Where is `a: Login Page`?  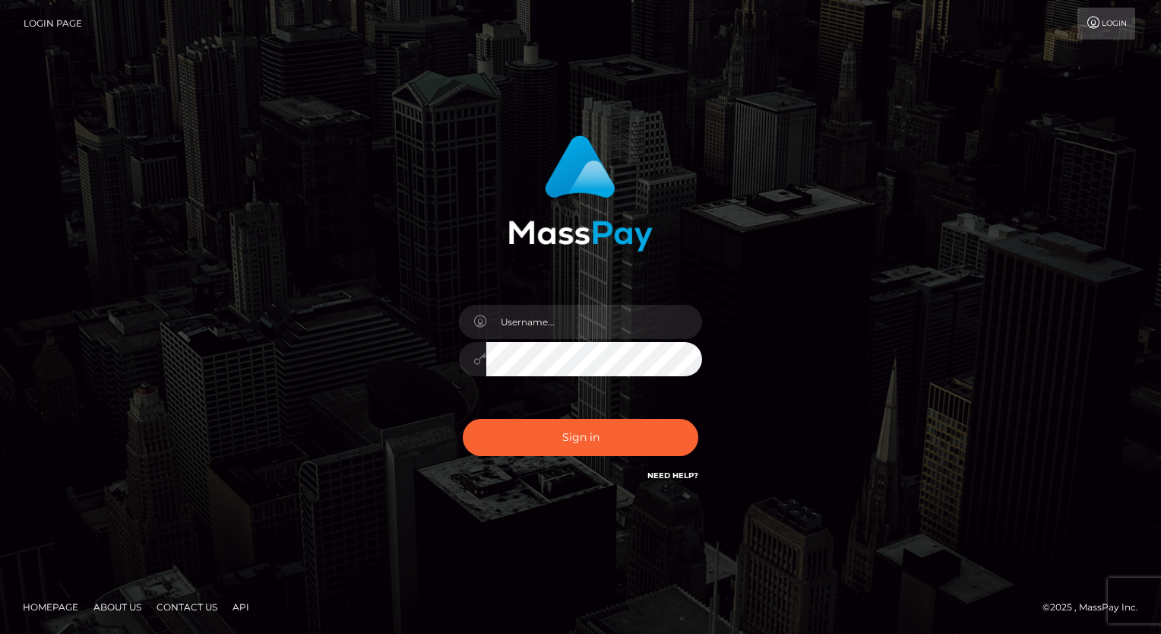 a: Login Page is located at coordinates (52, 24).